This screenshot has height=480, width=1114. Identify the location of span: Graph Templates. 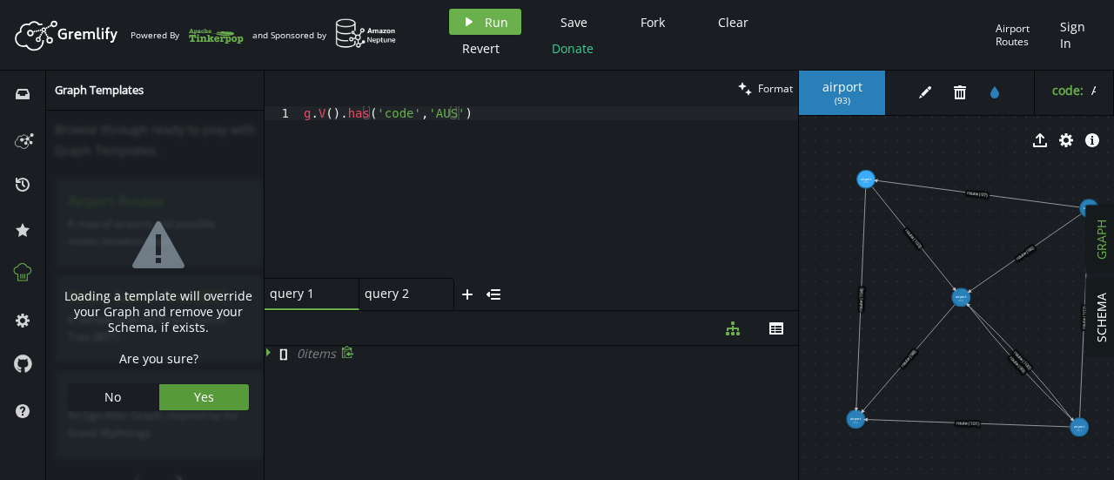
(99, 90).